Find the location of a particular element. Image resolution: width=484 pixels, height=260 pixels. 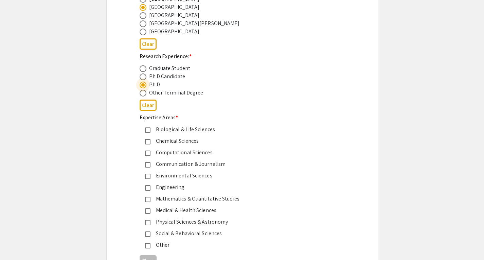

mat-label: Expertise Areas is located at coordinates (159, 117).